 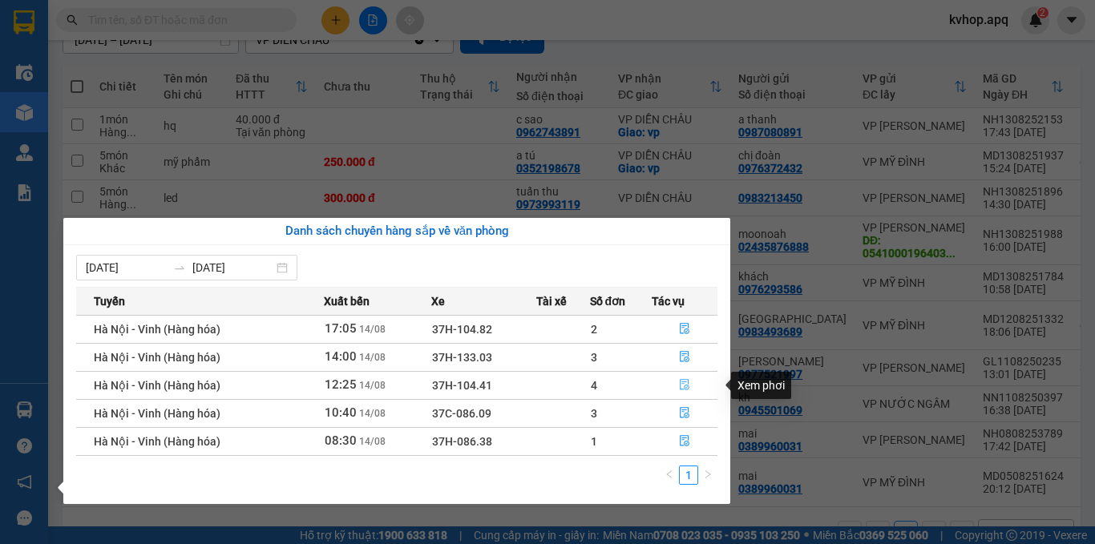 What do you see at coordinates (594, 442) in the screenshot?
I see `span: 1` at bounding box center [594, 442].